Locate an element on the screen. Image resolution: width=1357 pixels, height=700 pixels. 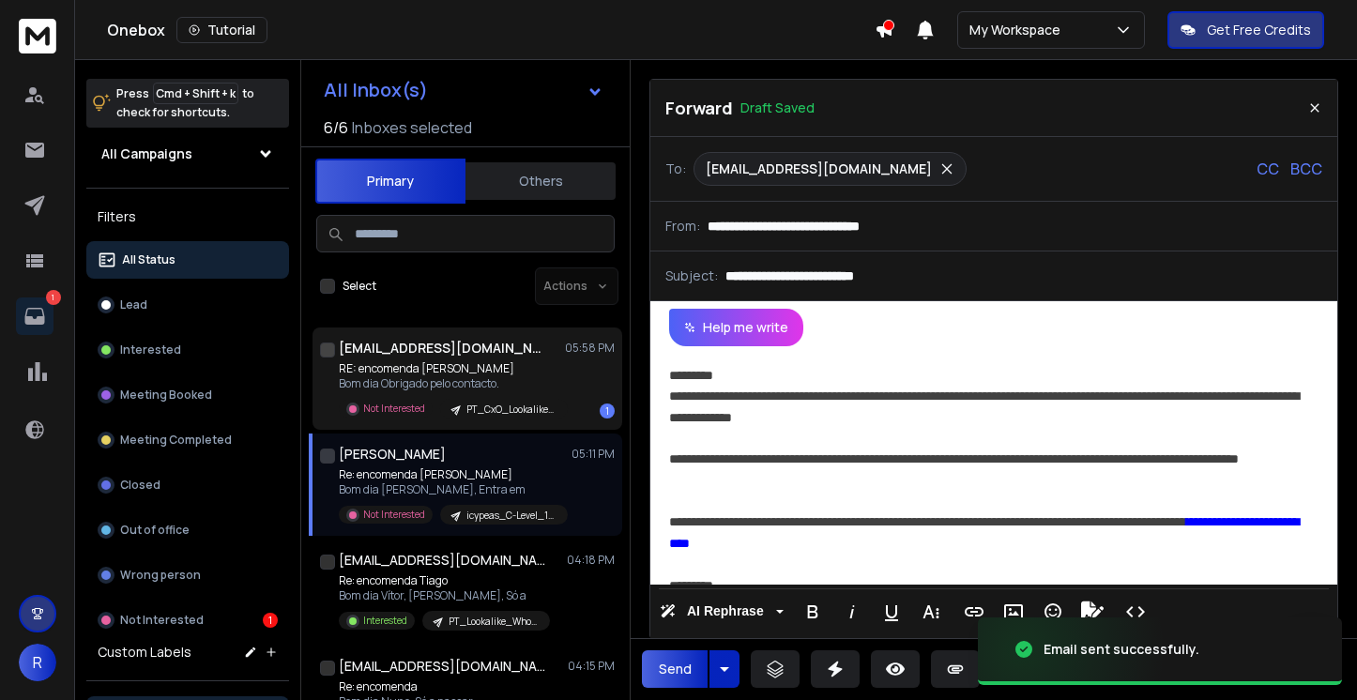
h3: Filters is located at coordinates (188, 217).